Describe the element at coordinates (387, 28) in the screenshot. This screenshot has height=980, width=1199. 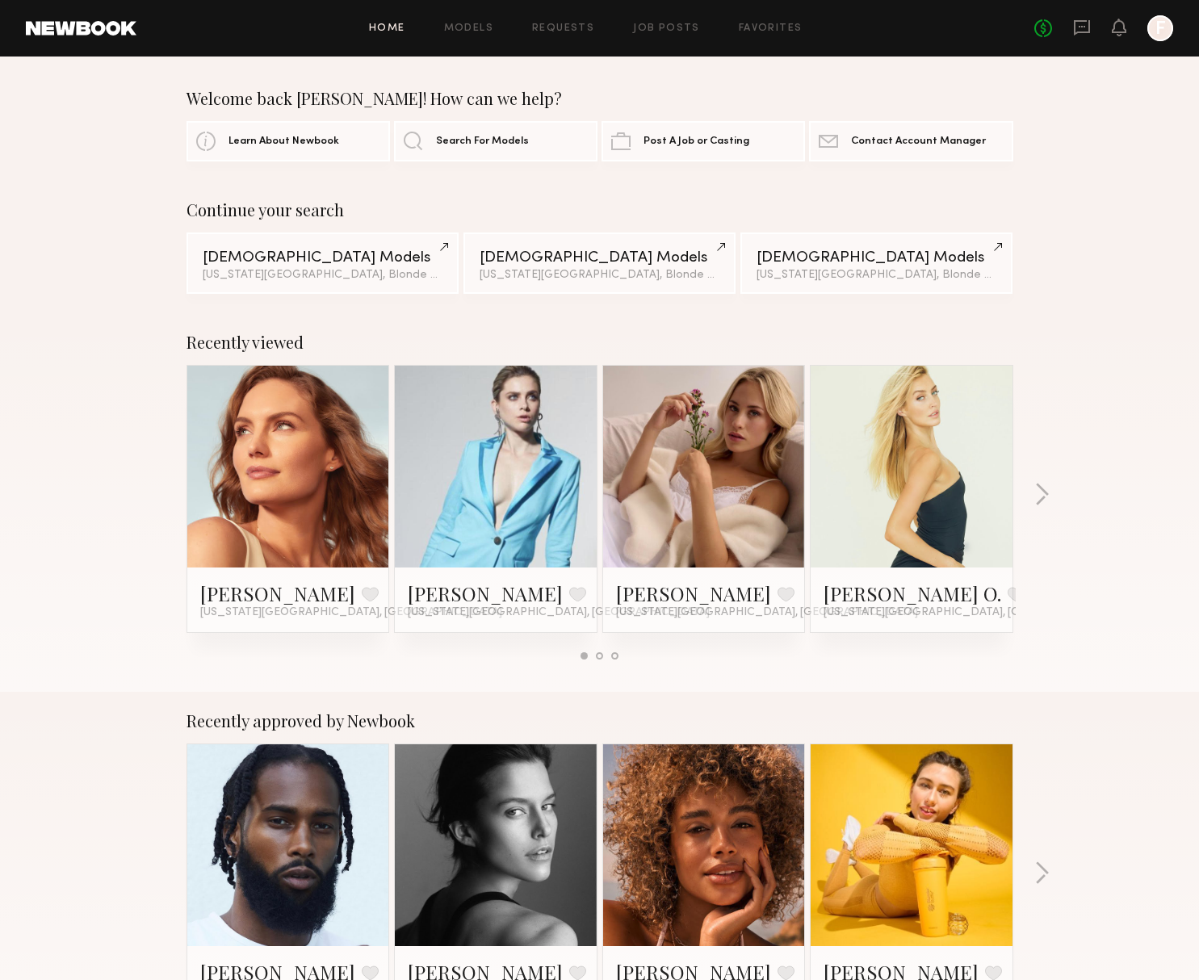
I see `a: Home` at that location.